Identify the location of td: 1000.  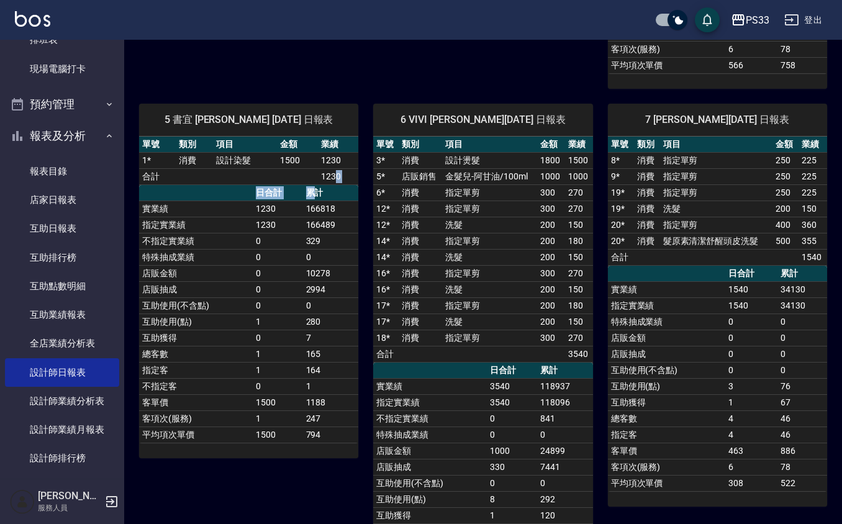
(551, 176).